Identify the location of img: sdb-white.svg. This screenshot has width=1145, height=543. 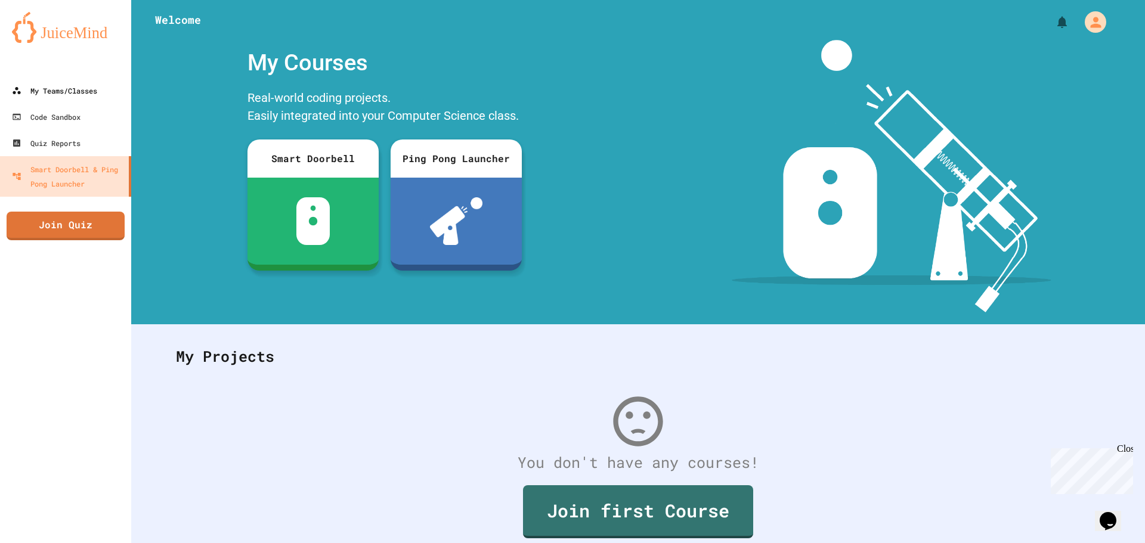
(313, 221).